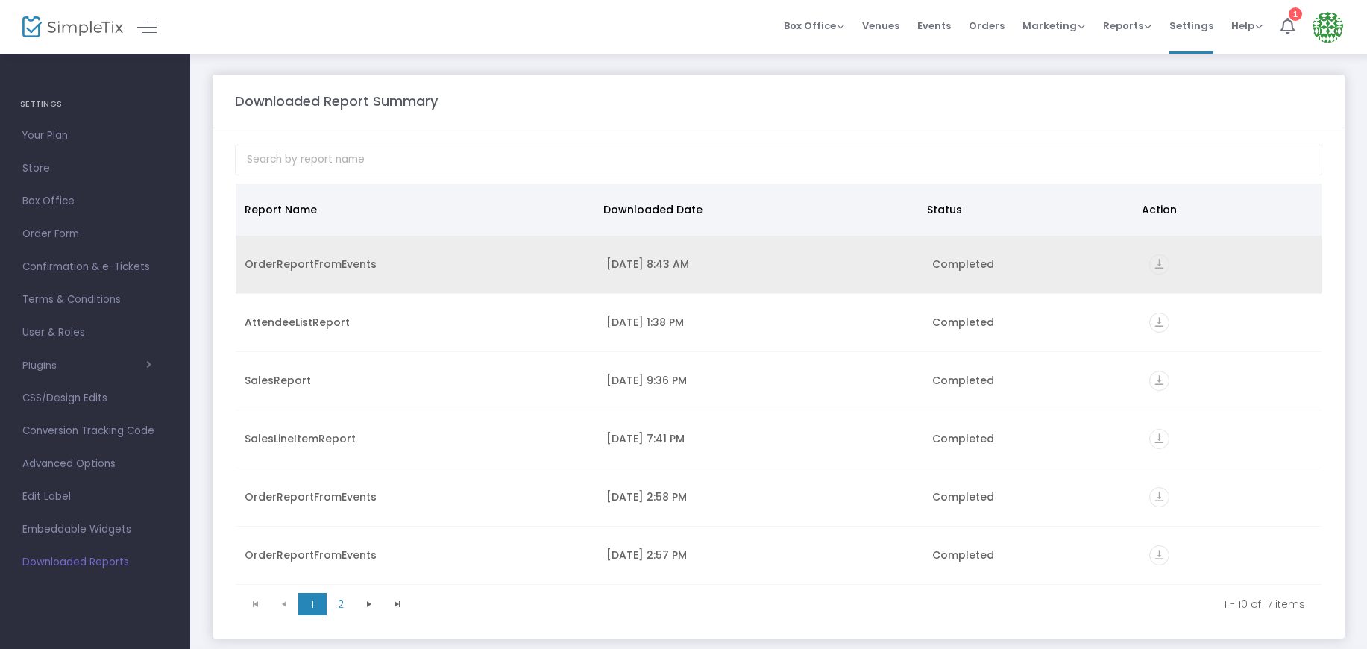  I want to click on span: Order Form, so click(95, 234).